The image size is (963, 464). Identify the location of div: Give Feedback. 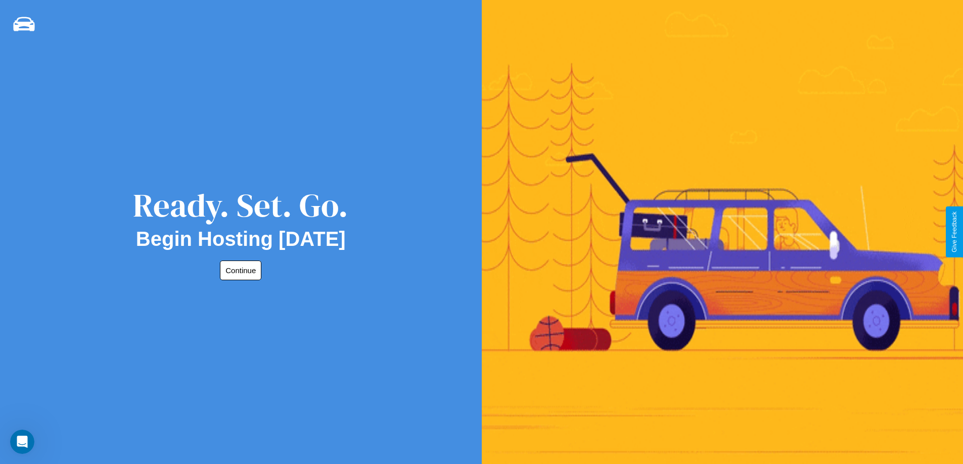
(954, 232).